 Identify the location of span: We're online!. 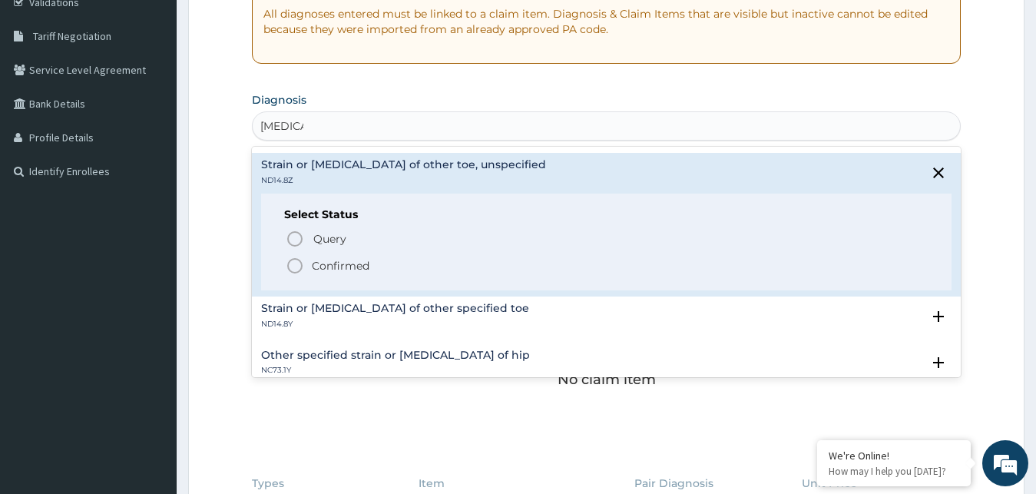
(151, 227).